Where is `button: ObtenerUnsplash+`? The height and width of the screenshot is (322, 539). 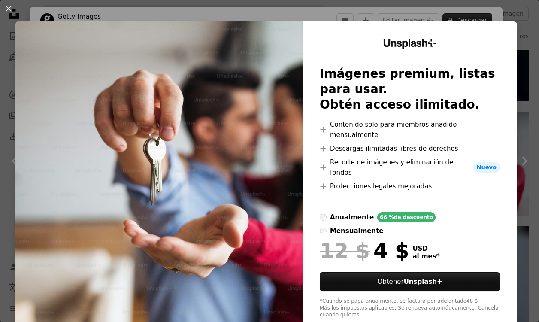
button: ObtenerUnsplash+ is located at coordinates (410, 281).